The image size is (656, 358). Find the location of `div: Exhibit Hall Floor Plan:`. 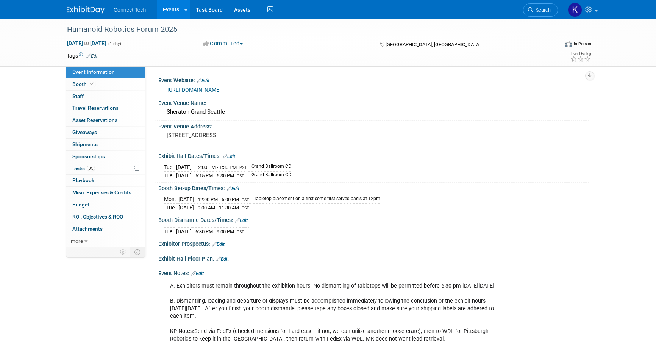

div: Exhibit Hall Floor Plan: is located at coordinates (374, 258).